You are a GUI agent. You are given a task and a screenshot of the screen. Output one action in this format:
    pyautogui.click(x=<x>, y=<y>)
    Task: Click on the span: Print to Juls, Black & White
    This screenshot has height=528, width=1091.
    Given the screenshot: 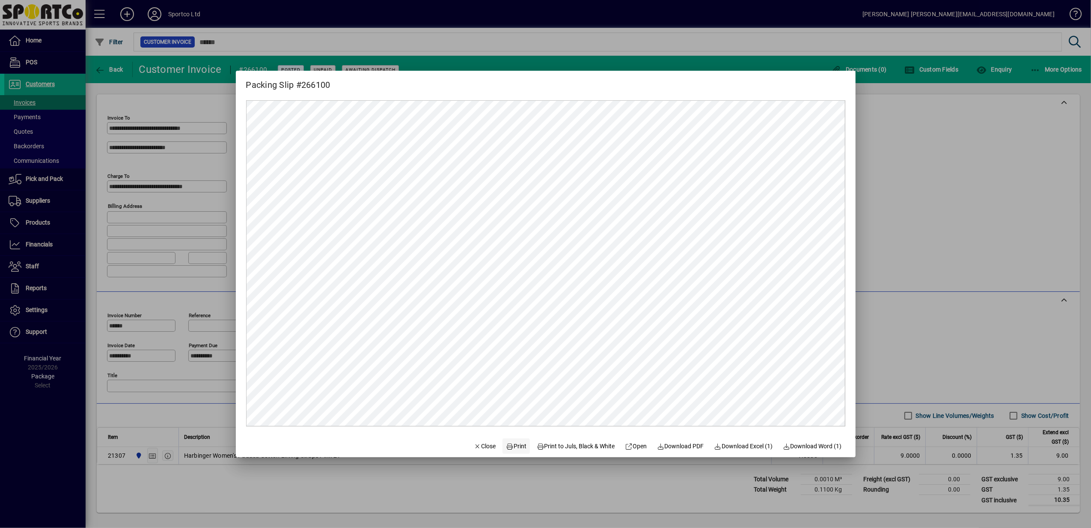 What is the action you would take?
    pyautogui.click(x=576, y=446)
    